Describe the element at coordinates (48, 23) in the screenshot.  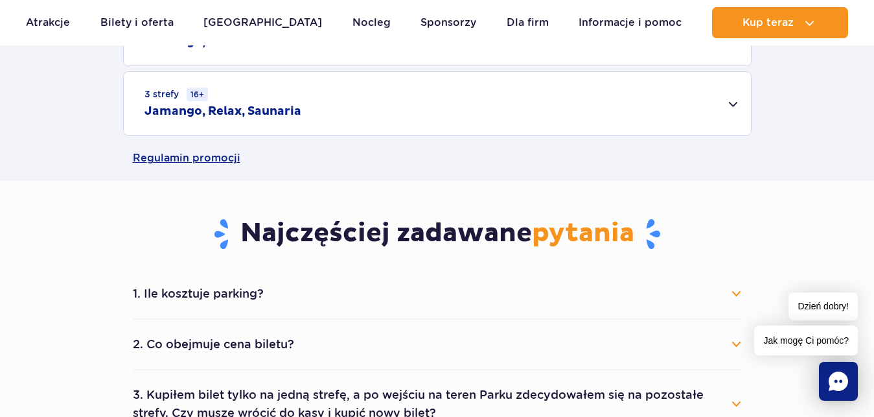
I see `a: Atrakcje` at that location.